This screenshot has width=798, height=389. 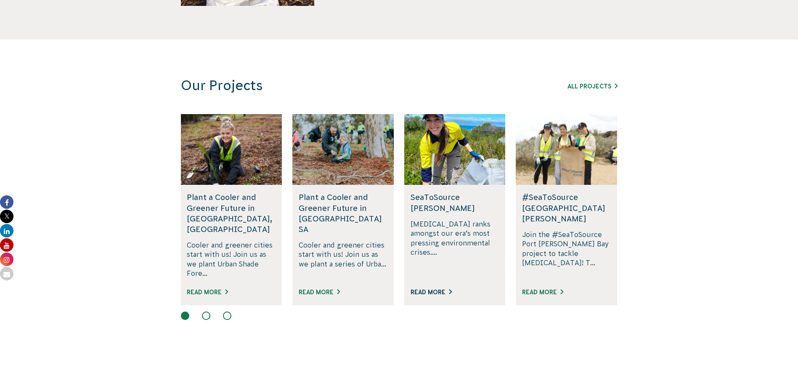 I want to click on h3: Our Projects, so click(x=343, y=85).